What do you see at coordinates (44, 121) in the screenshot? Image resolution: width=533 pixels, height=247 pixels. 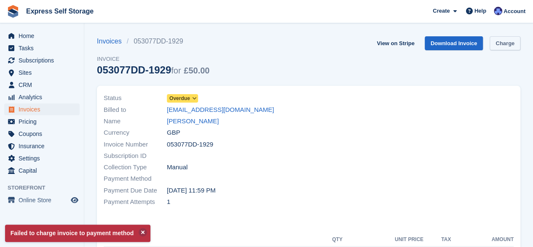 I see `span: Pricing` at bounding box center [44, 121].